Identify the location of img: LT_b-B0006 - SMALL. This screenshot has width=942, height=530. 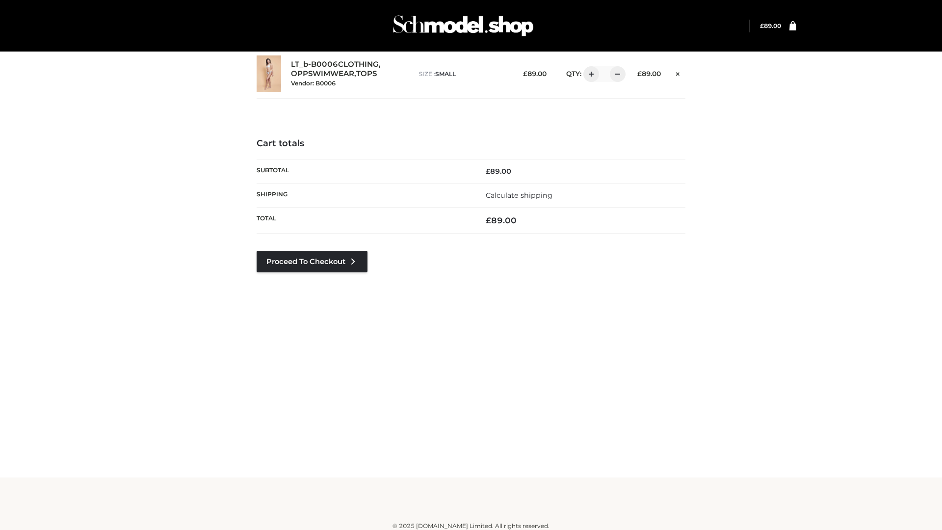
(269, 74).